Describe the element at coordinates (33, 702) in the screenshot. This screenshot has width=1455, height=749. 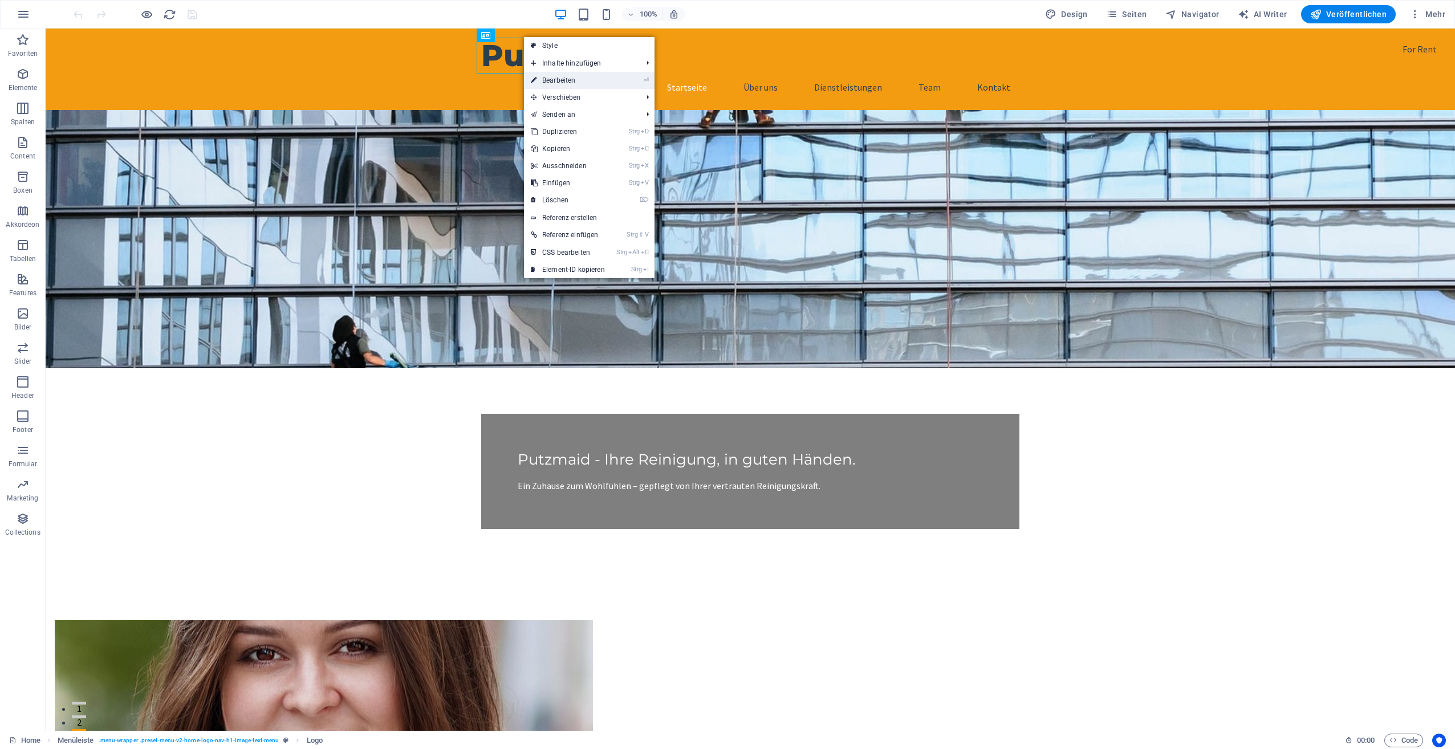
I see `button: 3` at that location.